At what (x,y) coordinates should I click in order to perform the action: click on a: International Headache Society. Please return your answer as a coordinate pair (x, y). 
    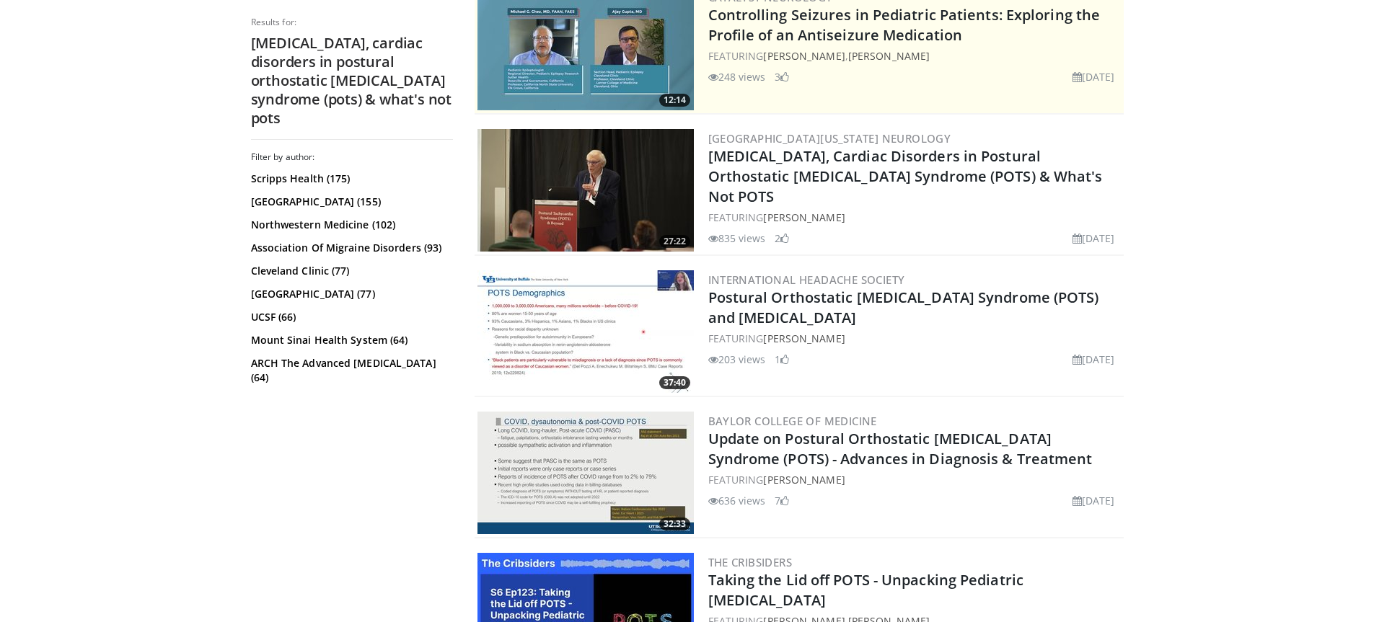
    Looking at the image, I should click on (806, 280).